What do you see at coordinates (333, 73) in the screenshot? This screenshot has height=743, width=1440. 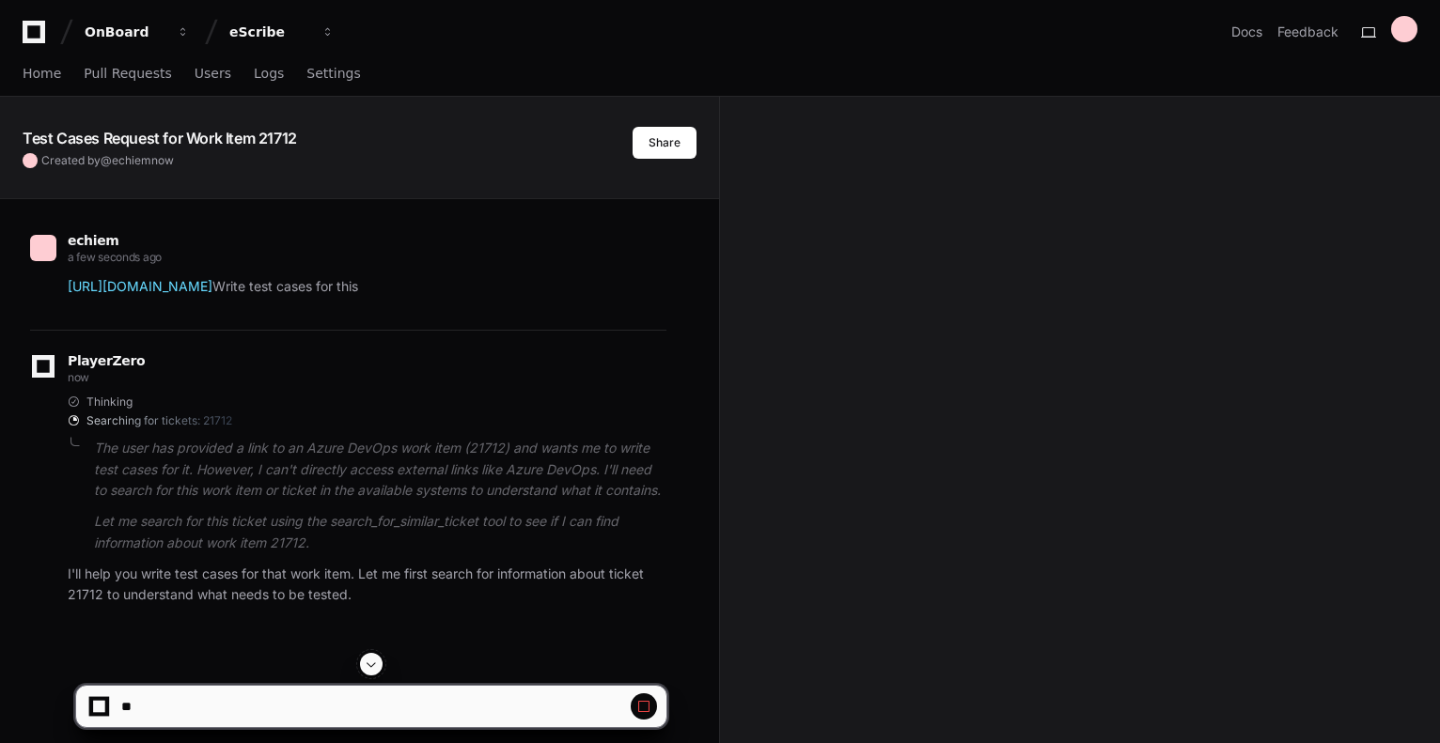 I see `span: Settings` at bounding box center [333, 73].